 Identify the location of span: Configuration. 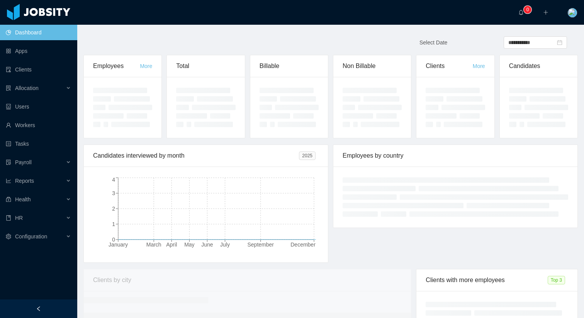
(31, 237).